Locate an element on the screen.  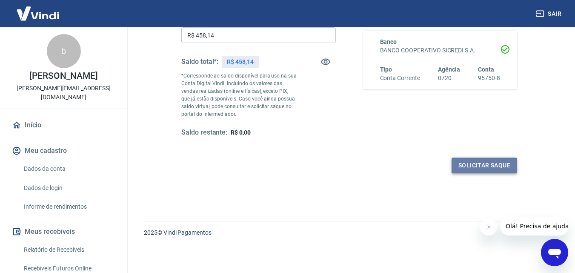
h6: Conta Corrente is located at coordinates (400, 78).